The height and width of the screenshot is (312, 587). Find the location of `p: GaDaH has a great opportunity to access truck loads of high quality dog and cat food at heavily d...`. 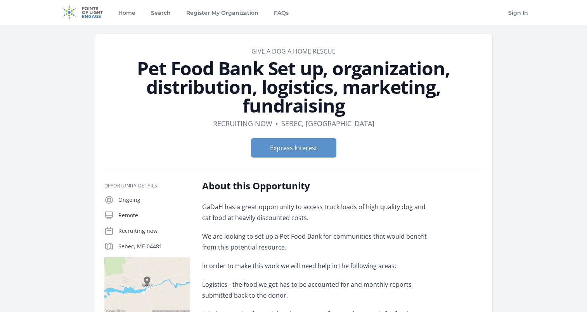

p: GaDaH has a great opportunity to access truck loads of high quality dog and cat food at heavily d... is located at coordinates (315, 212).